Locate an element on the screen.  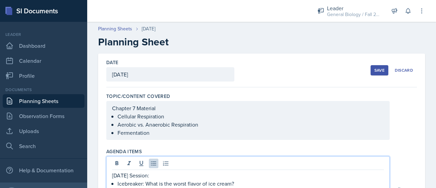
label: Topic/Content Covered is located at coordinates (138, 96).